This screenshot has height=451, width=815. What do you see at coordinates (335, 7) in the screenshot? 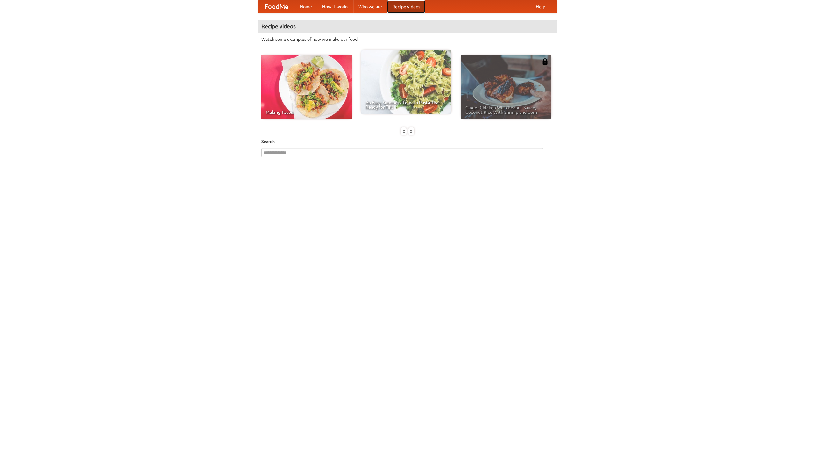
I see `a: How it works` at bounding box center [335, 7].